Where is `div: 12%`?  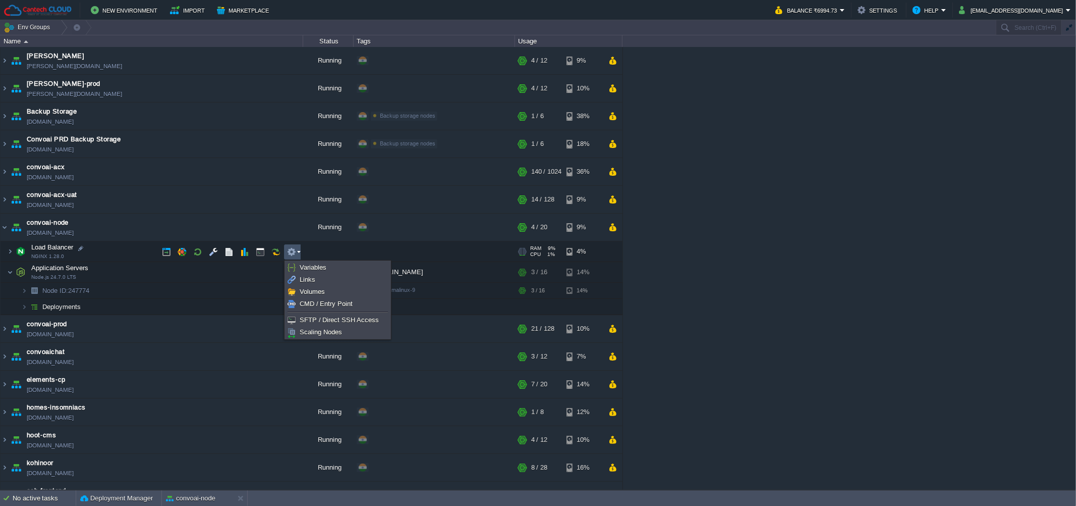 div: 12% is located at coordinates (583, 412).